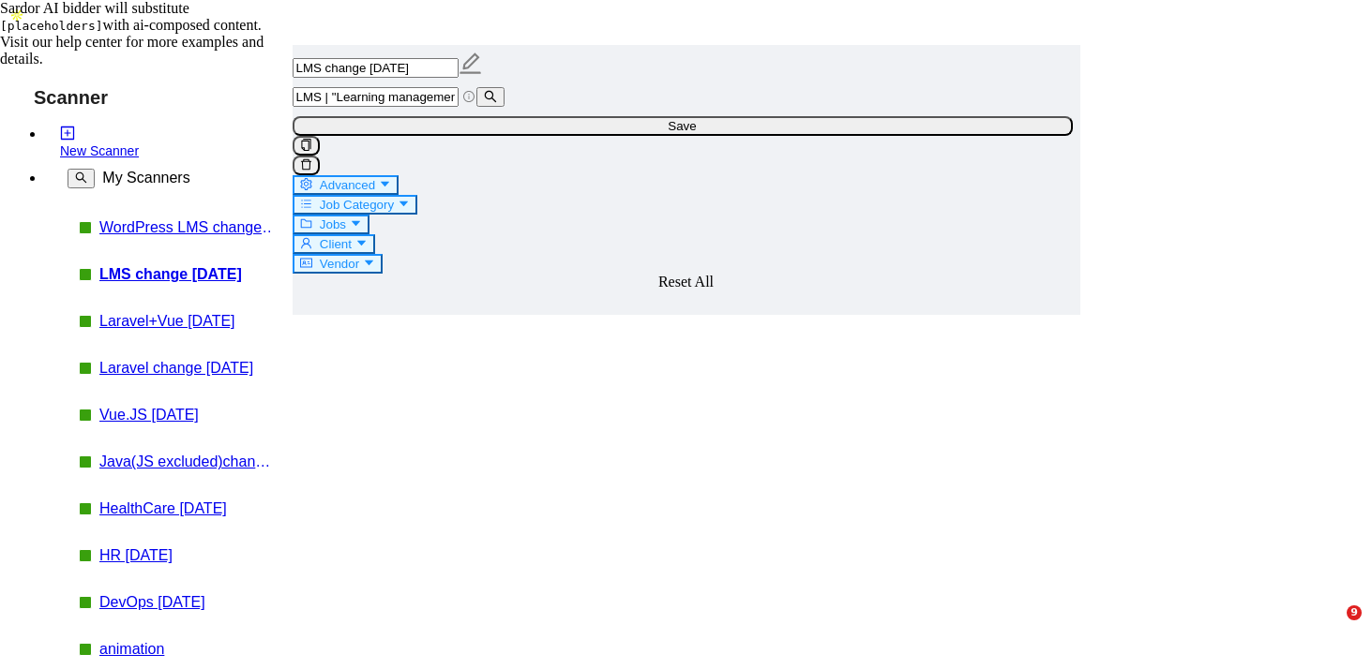 The image size is (1372, 669). What do you see at coordinates (336, 244) in the screenshot?
I see `span: Client` at bounding box center [336, 244].